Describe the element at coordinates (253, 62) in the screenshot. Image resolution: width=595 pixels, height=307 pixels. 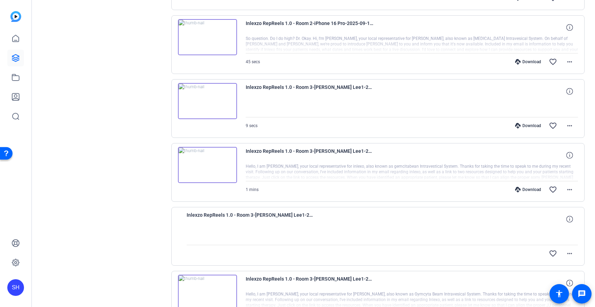
I see `span: 45 secs` at that location.